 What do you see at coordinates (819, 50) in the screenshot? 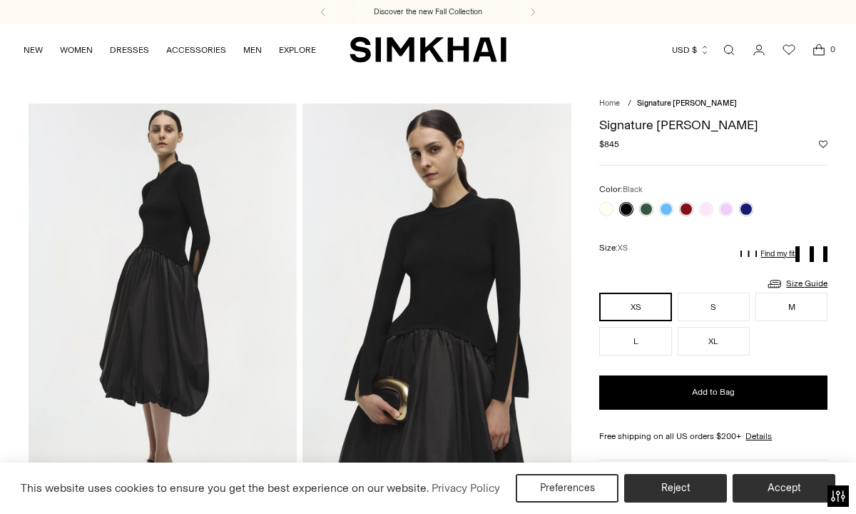
I see `a: Open cart modal` at bounding box center [819, 50].